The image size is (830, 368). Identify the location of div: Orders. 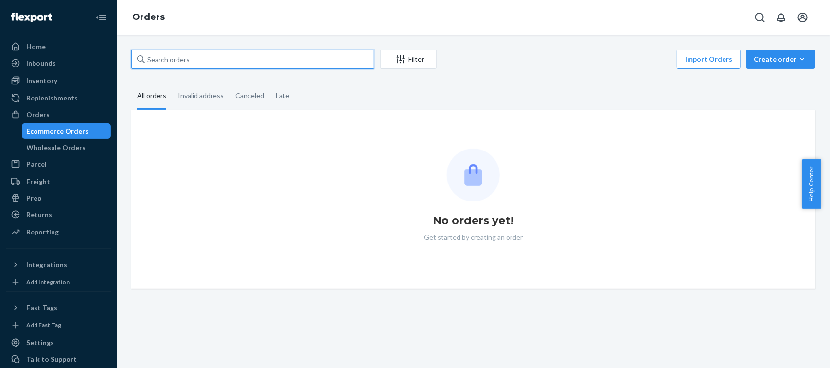
(38, 115).